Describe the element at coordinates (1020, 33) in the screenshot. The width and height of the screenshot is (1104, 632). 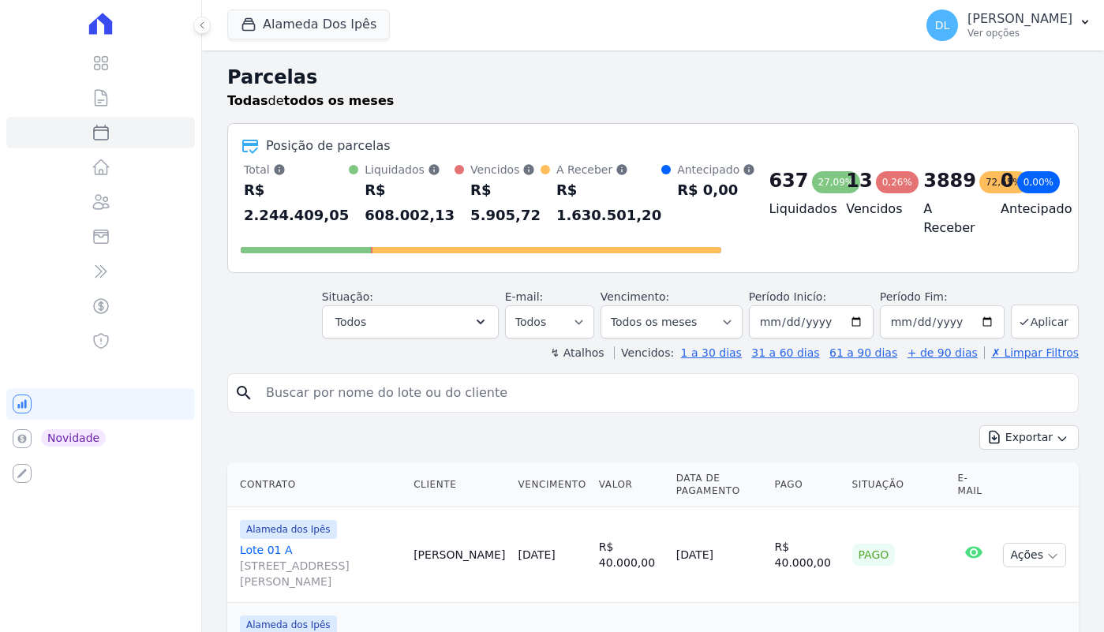
I see `p: Ver opções` at that location.